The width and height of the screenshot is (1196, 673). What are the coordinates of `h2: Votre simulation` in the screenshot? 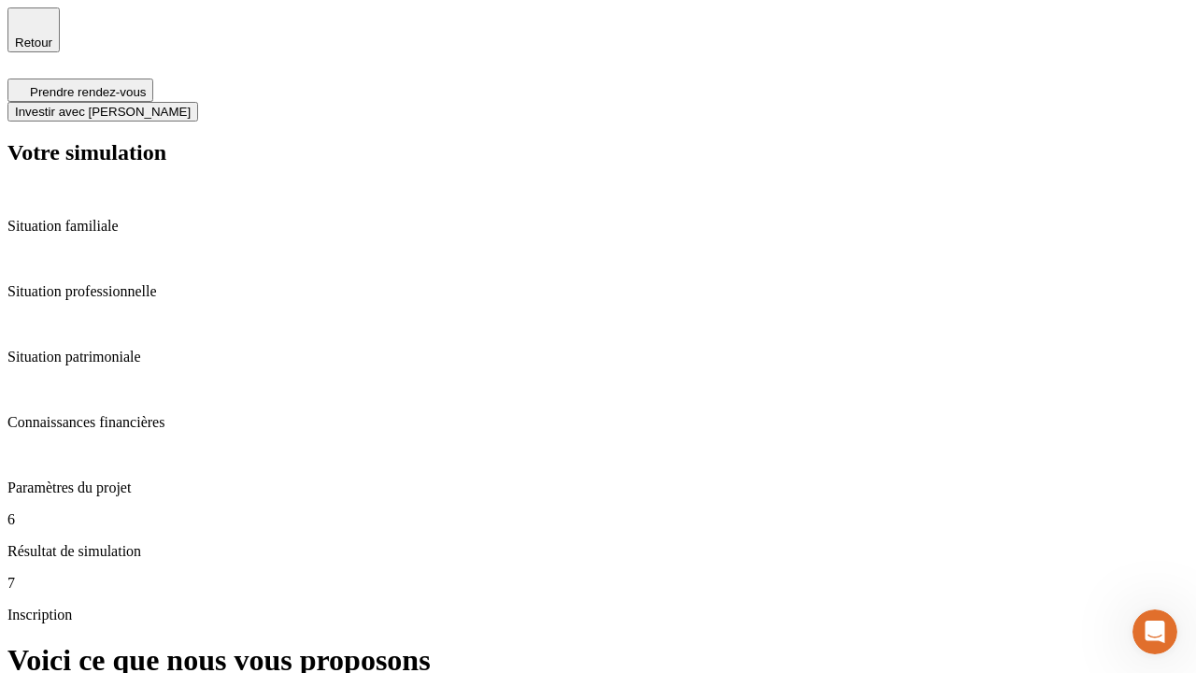 It's located at (598, 152).